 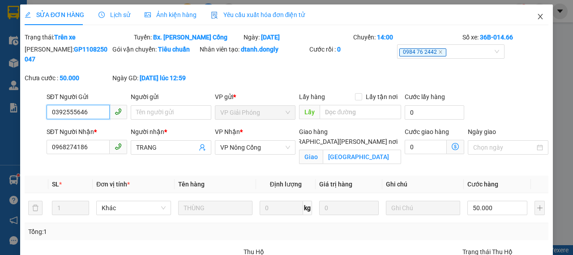 What do you see at coordinates (228, 132) in the screenshot?
I see `span: VP Nhận` at bounding box center [228, 132].